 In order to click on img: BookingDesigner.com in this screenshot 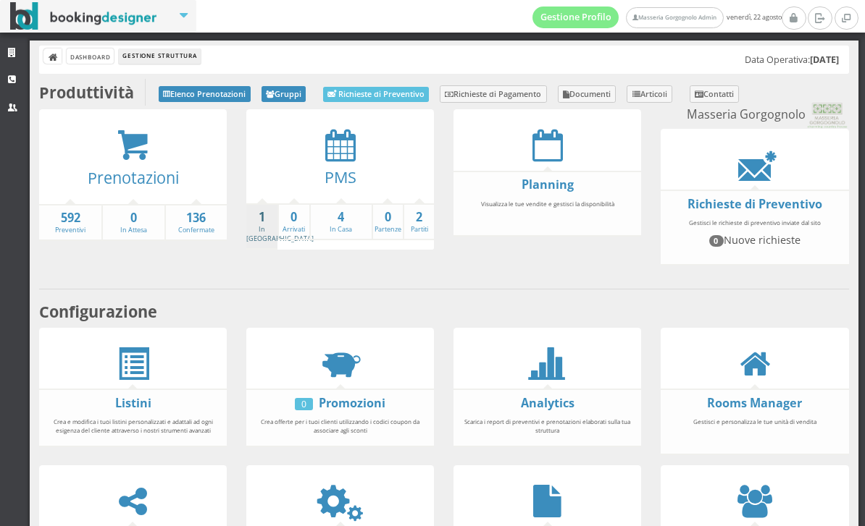, I will do `click(83, 16)`.